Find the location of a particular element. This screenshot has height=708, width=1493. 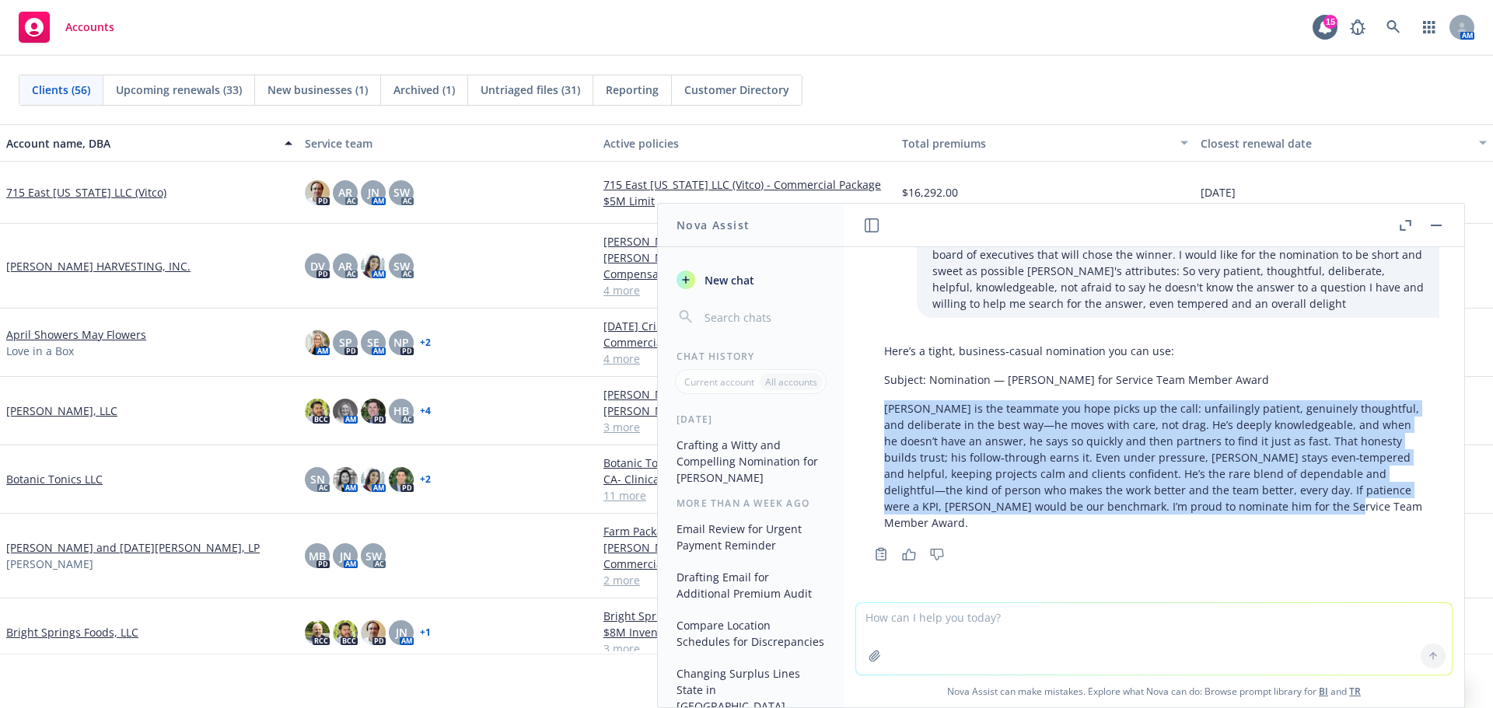

a: April Showers May Flowers is located at coordinates (76, 334).